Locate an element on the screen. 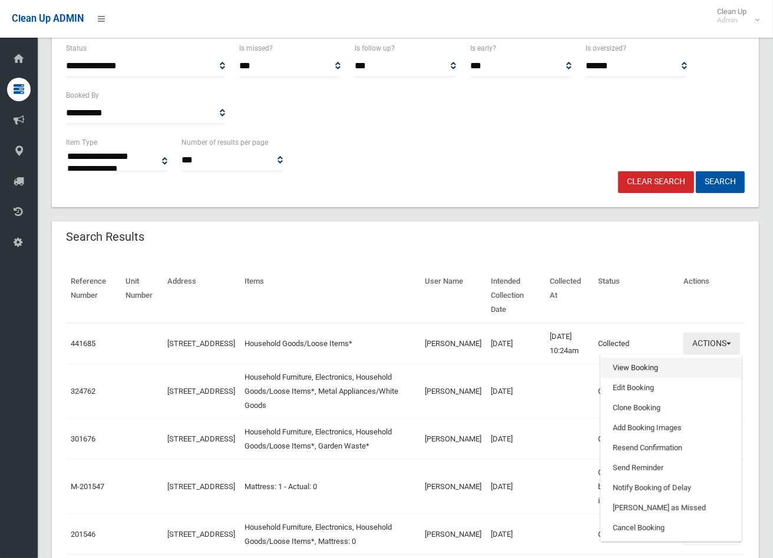 The width and height of the screenshot is (773, 558). a: Notify Booking of Delay is located at coordinates (671, 488).